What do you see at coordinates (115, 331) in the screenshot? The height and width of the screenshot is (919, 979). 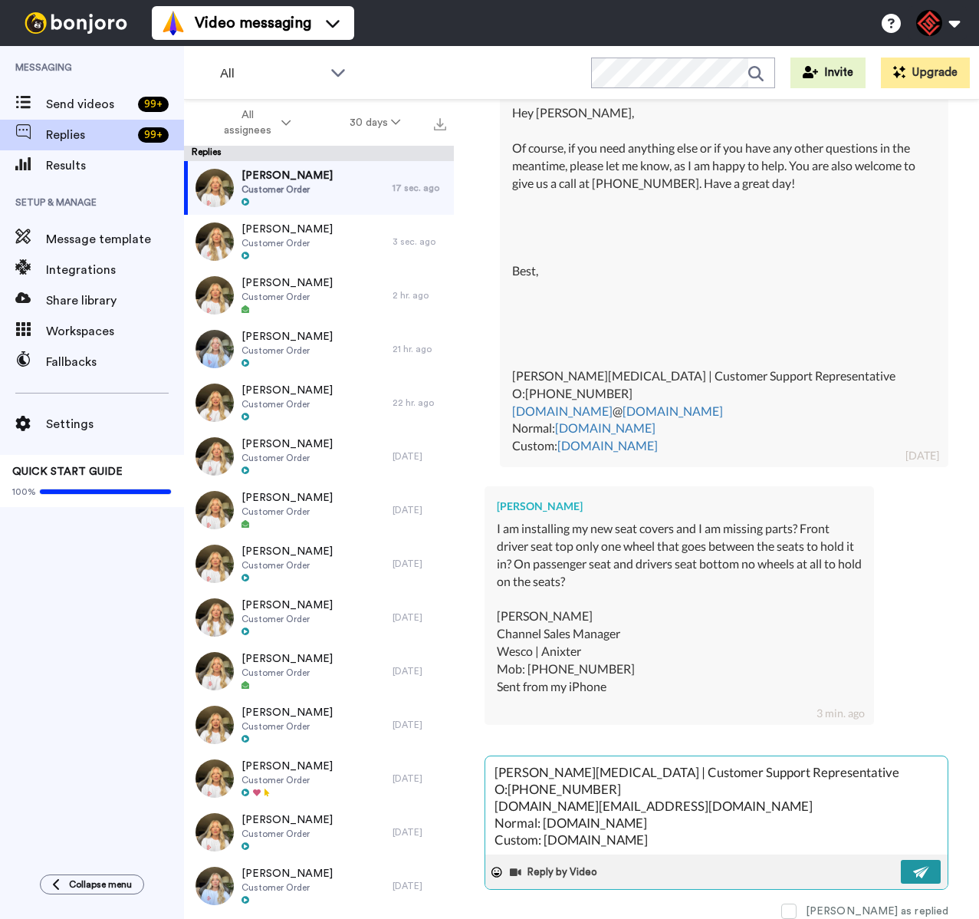 I see `span: Workspaces` at bounding box center [115, 331].